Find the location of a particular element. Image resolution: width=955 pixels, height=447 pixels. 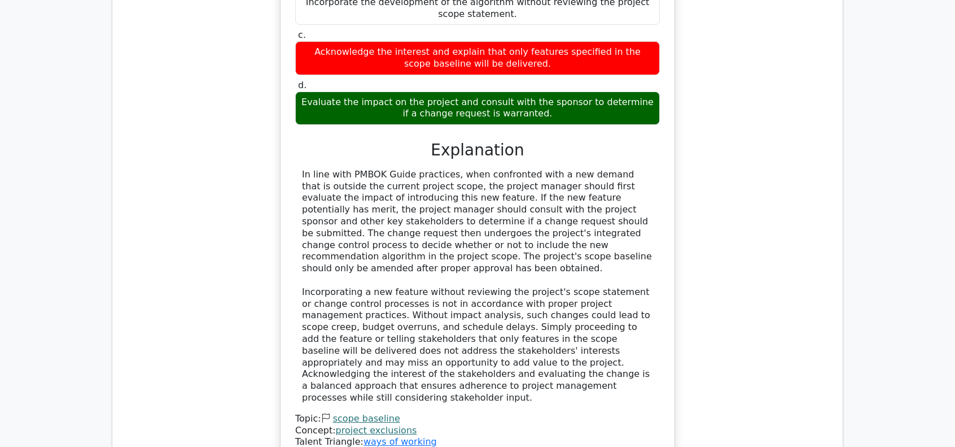

div: Topic: is located at coordinates (478, 418).